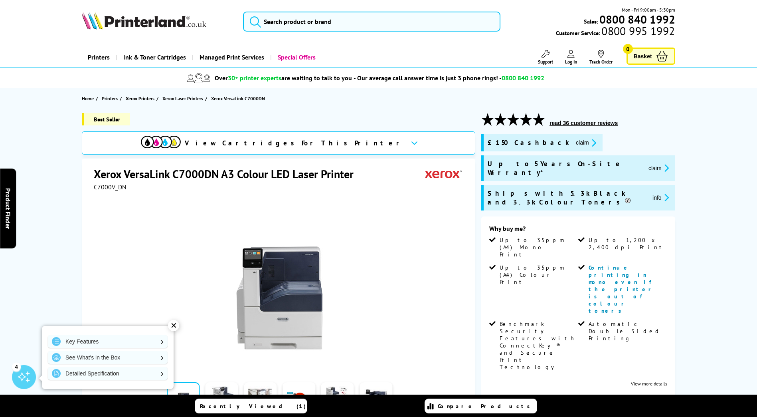  What do you see at coordinates (481, 405) in the screenshot?
I see `a: Compare Products` at bounding box center [481, 405].